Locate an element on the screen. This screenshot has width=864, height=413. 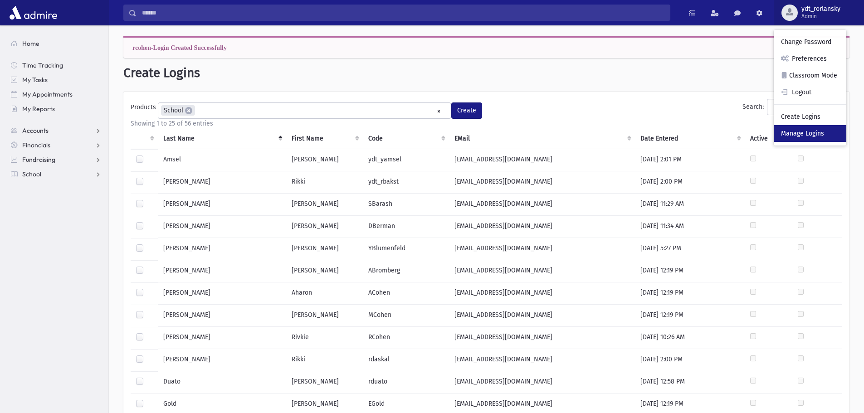
a: Manage Logins is located at coordinates (810, 133).